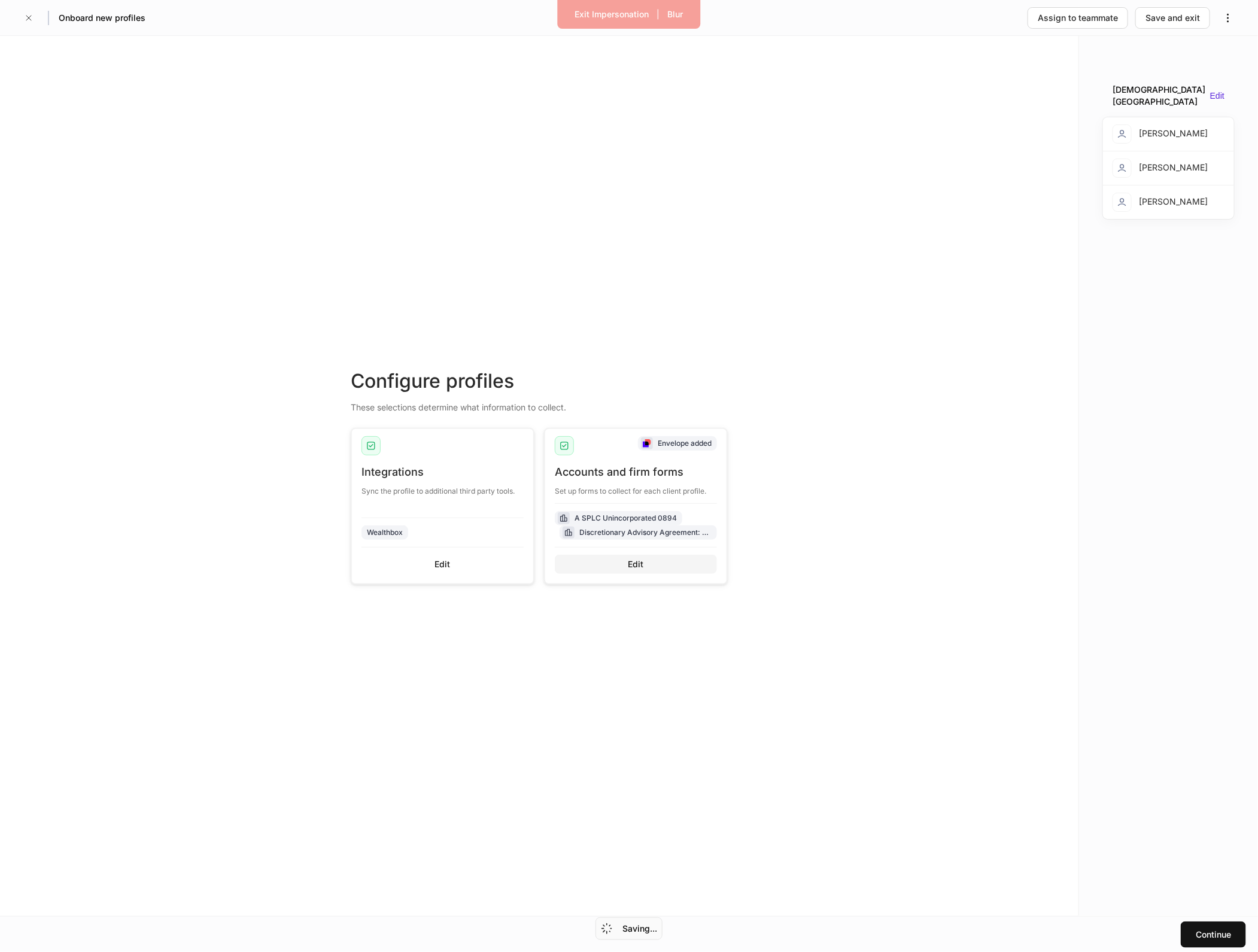 This screenshot has height=952, width=1258. What do you see at coordinates (1078, 18) in the screenshot?
I see `div: Assign to teammate` at bounding box center [1078, 18].